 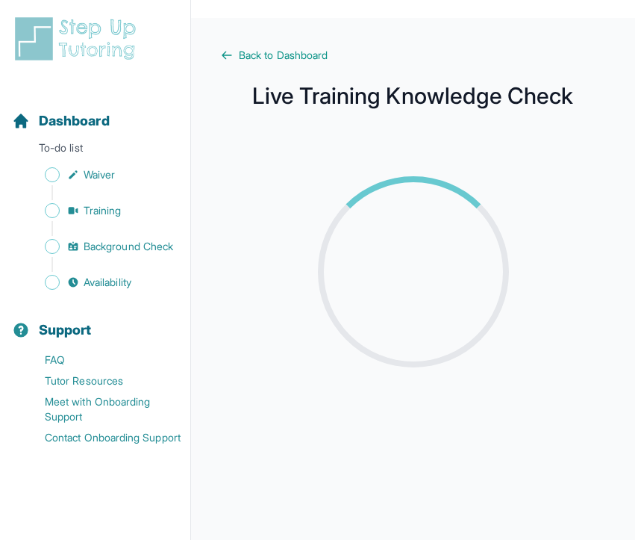 I want to click on a: Training, so click(x=101, y=211).